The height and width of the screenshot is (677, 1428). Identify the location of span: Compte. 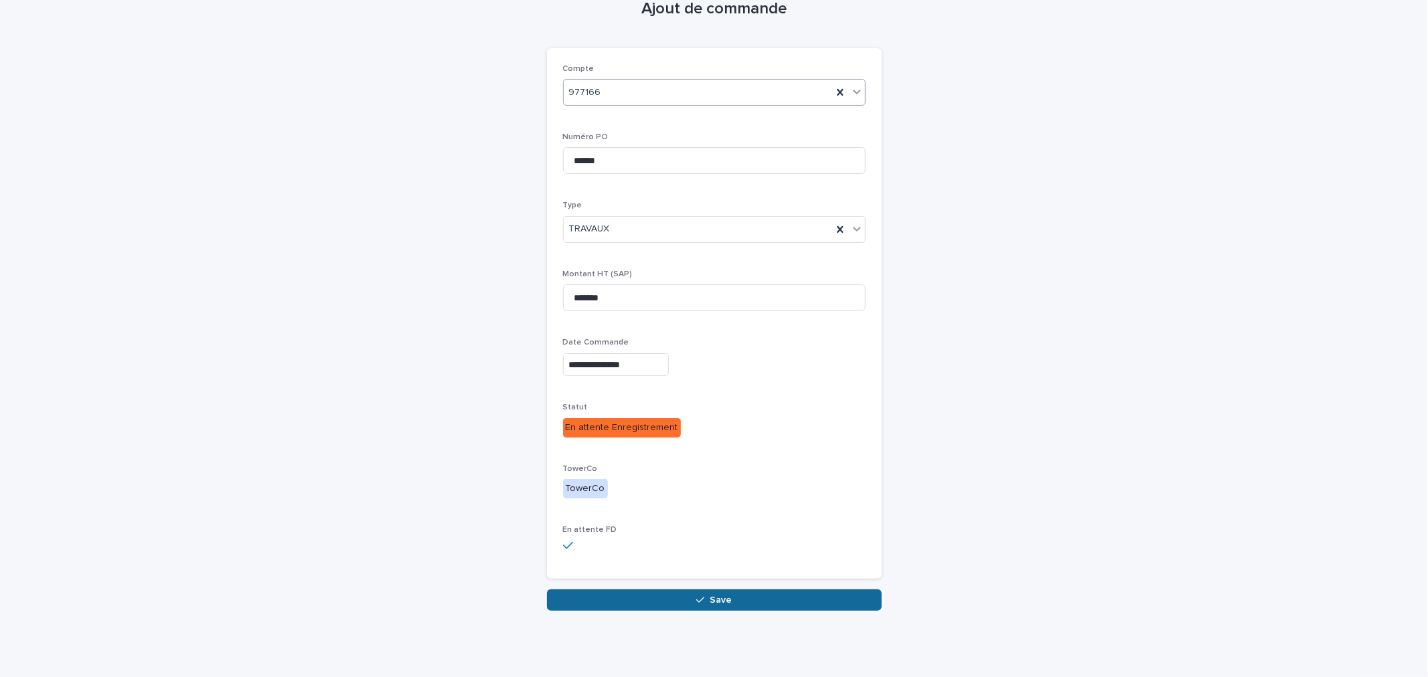
(578, 69).